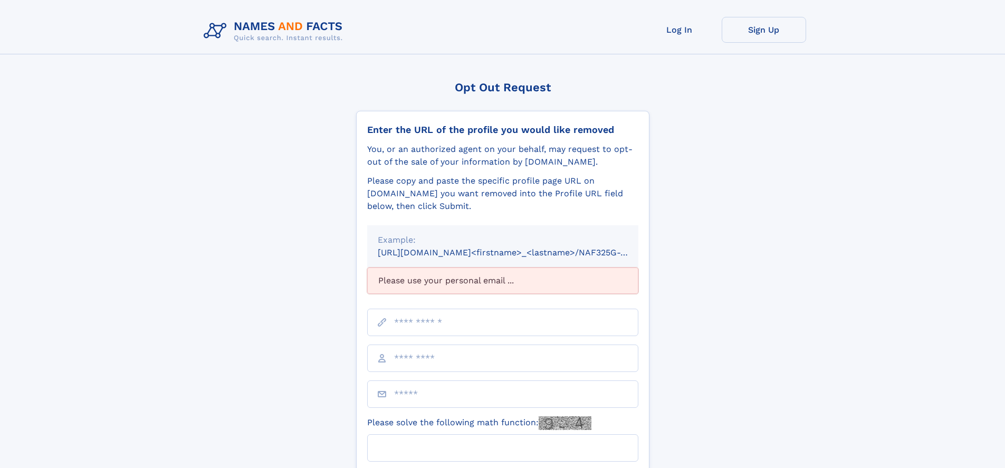 This screenshot has height=468, width=1005. What do you see at coordinates (275, 31) in the screenshot?
I see `img: Logo Names and Facts` at bounding box center [275, 31].